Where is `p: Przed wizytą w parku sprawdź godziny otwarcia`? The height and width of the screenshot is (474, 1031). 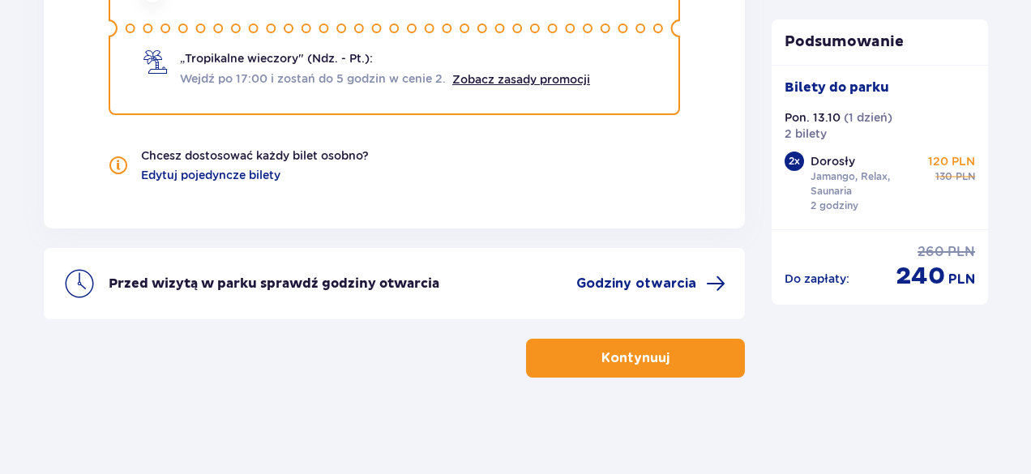 p: Przed wizytą w parku sprawdź godziny otwarcia is located at coordinates (274, 284).